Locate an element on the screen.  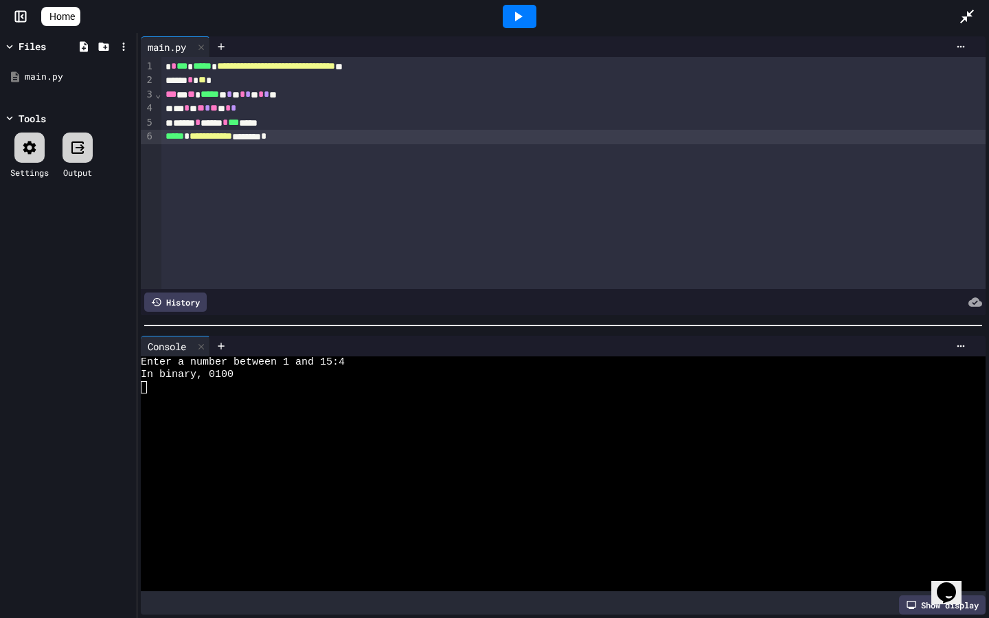
div: 6 is located at coordinates (148, 137).